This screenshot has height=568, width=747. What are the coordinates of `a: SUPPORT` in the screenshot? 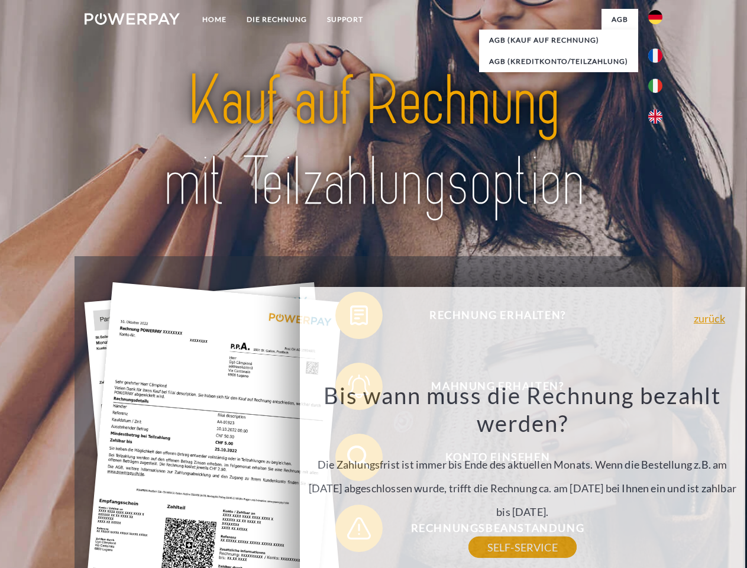 It's located at (345, 20).